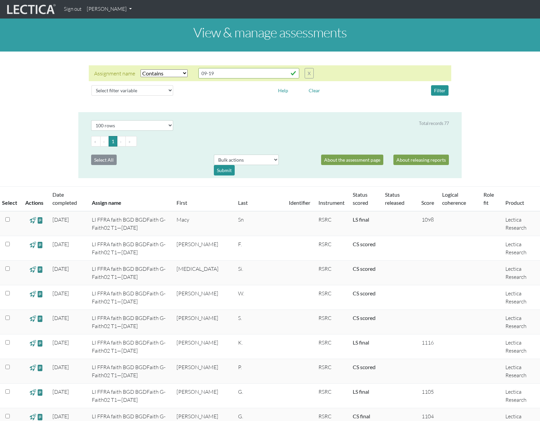  Describe the element at coordinates (270, 141) in the screenshot. I see `ul: Pagination` at that location.